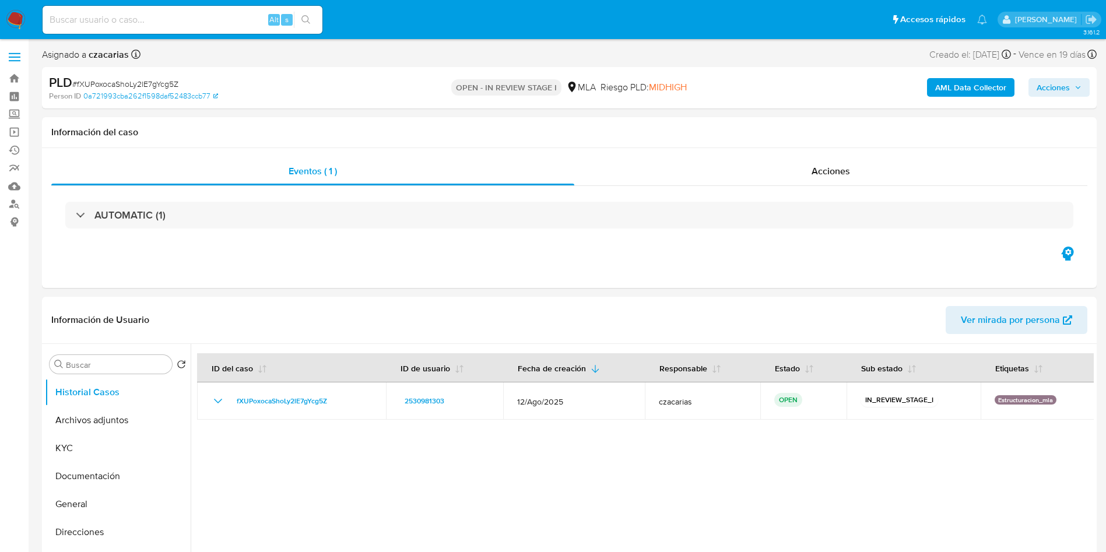 The height and width of the screenshot is (552, 1106). Describe the element at coordinates (100, 320) in the screenshot. I see `h1: Información de Usuario` at that location.